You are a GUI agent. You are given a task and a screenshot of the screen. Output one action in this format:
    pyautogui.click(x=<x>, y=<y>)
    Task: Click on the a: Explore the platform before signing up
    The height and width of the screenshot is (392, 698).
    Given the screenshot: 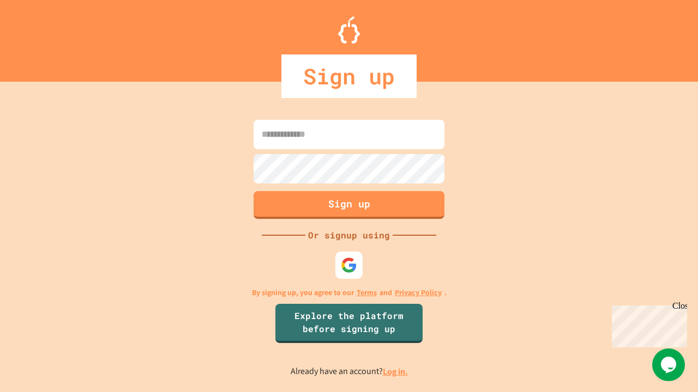 What is the action you would take?
    pyautogui.click(x=349, y=324)
    